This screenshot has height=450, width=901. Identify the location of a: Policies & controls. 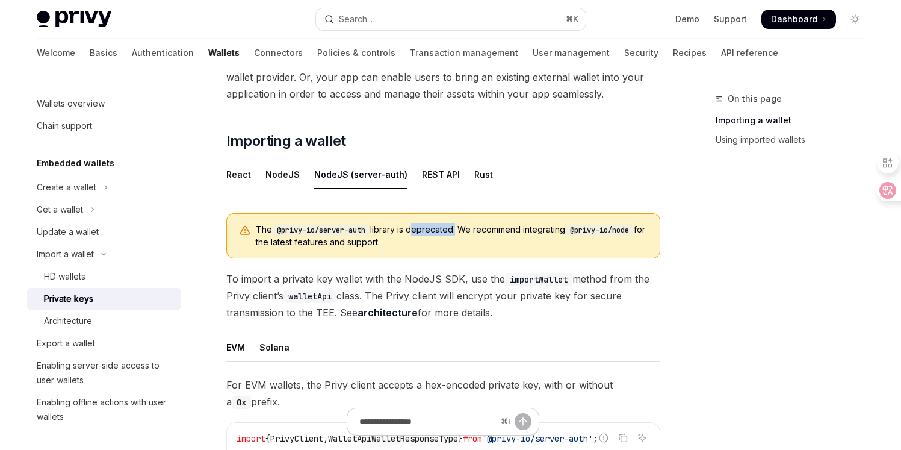
(356, 53).